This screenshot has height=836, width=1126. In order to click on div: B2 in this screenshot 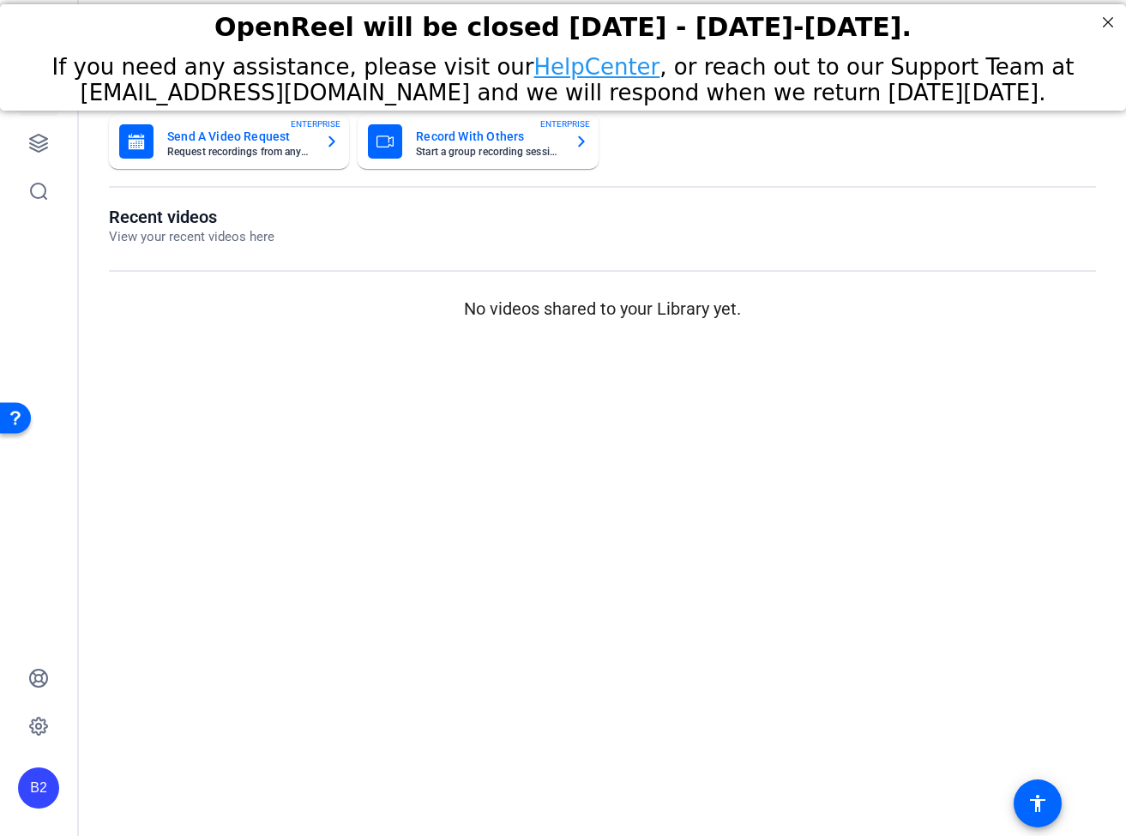, I will do `click(39, 788)`.